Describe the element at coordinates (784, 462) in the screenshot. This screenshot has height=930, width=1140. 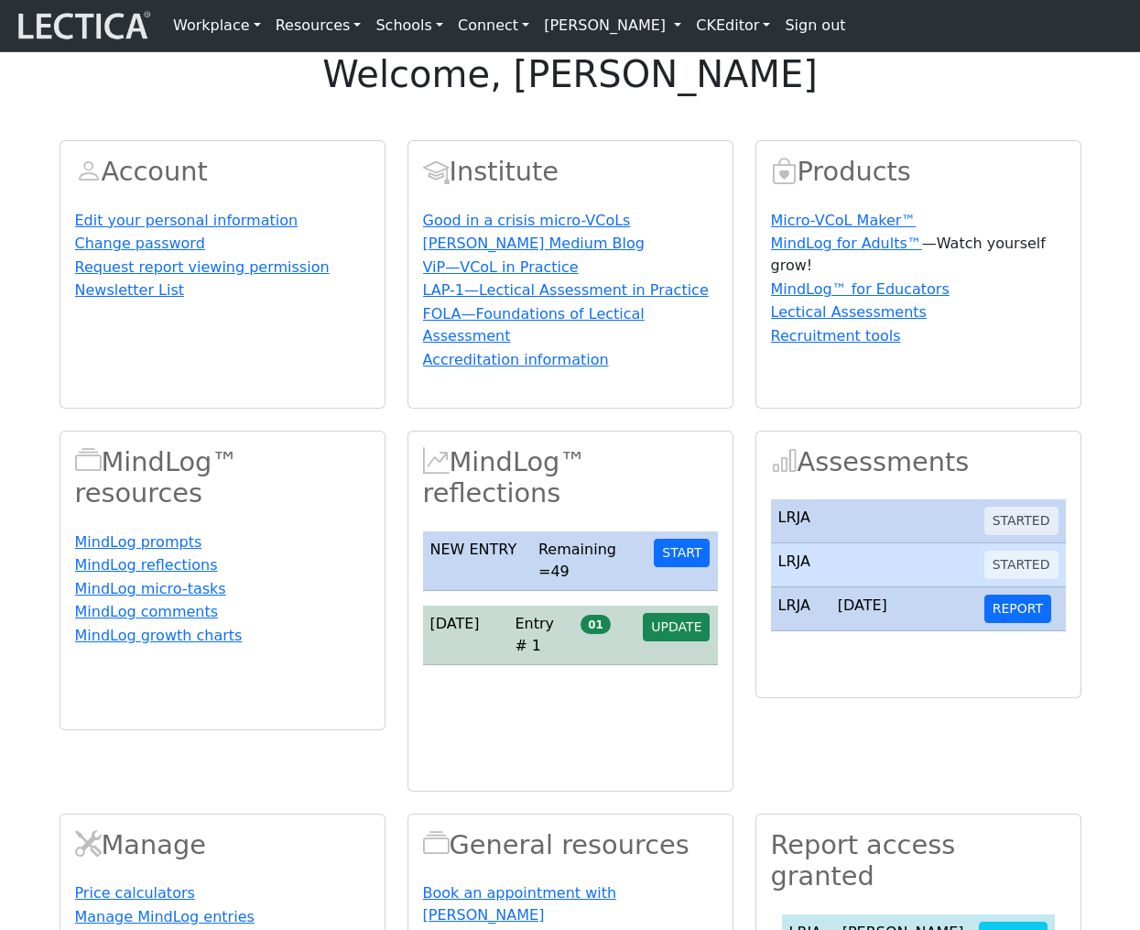
I see `span: Assessments` at that location.